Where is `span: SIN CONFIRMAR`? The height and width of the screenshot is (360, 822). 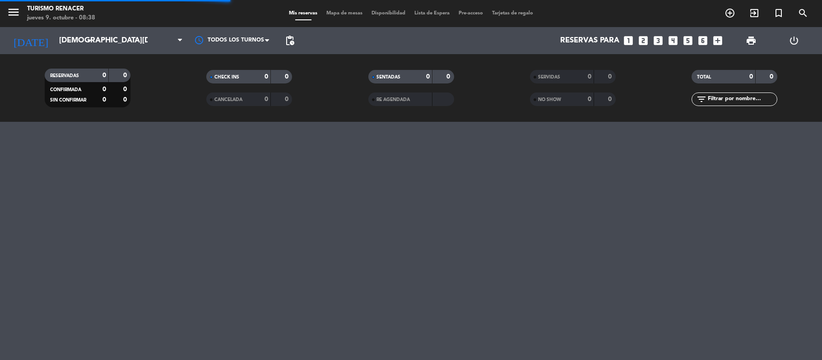
span: SIN CONFIRMAR is located at coordinates (68, 100).